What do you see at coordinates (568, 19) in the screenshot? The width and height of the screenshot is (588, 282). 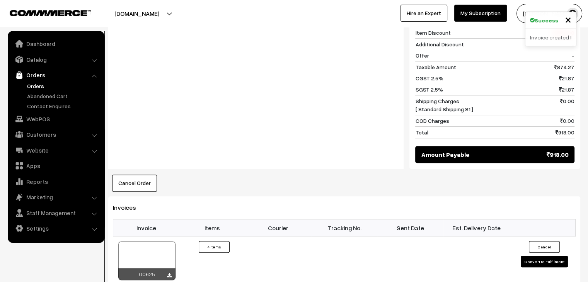 I see `button: Close` at bounding box center [568, 19].